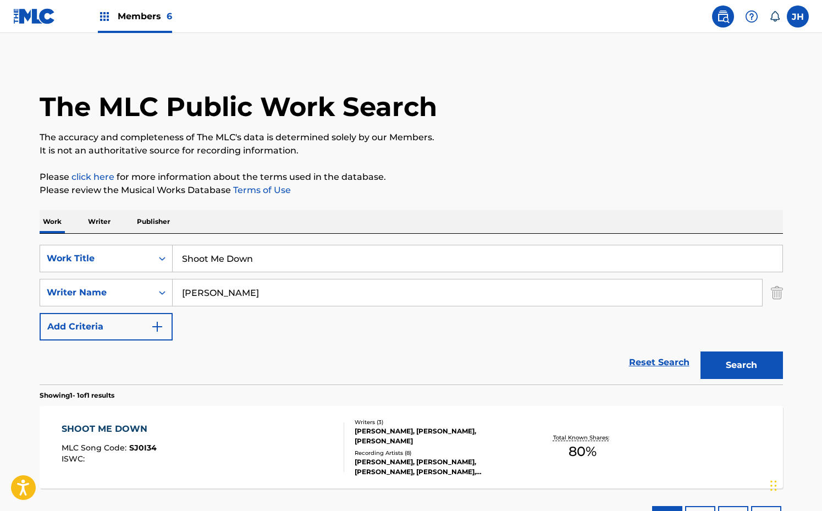  What do you see at coordinates (723, 16) in the screenshot?
I see `a: Public Search` at bounding box center [723, 16].